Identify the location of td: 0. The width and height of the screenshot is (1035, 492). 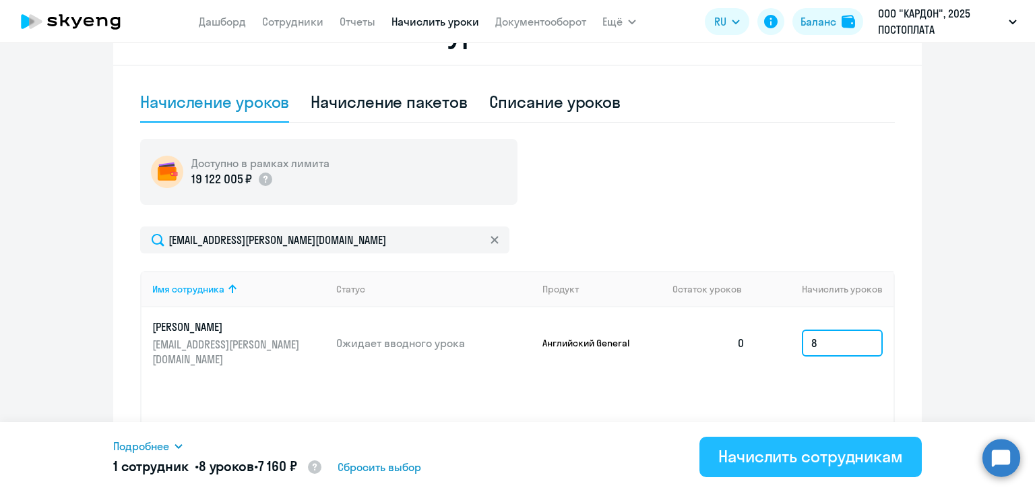
(709, 343).